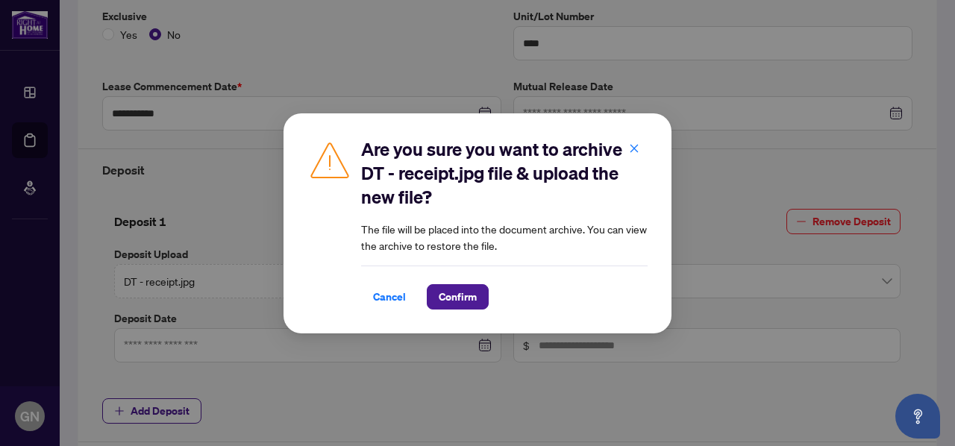 This screenshot has width=955, height=446. I want to click on h2: Are you sure you want to archive DT - receipt.jpg file & upload the new file?, so click(504, 173).